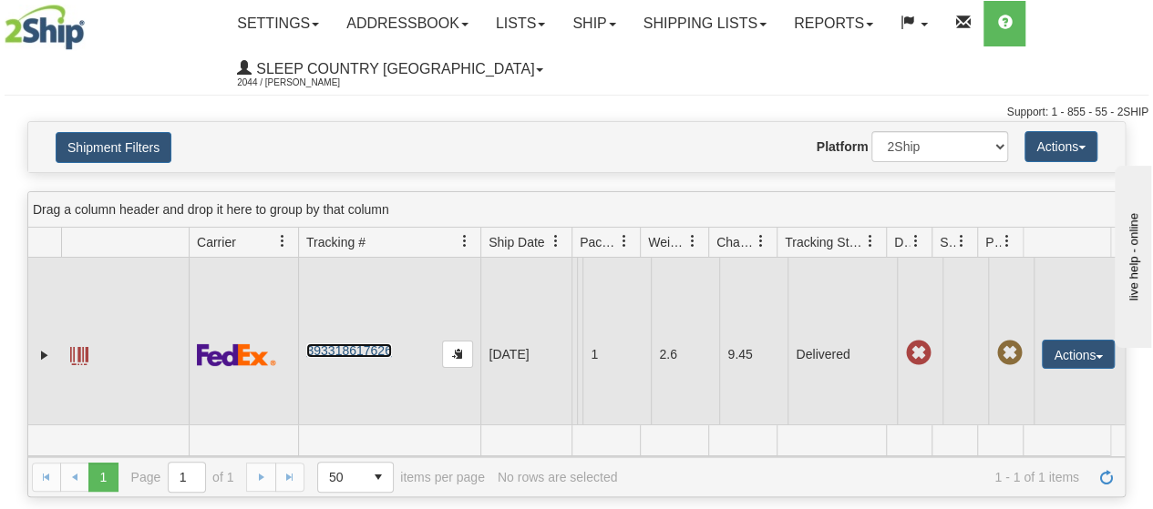 The image size is (1153, 509). What do you see at coordinates (520, 24) in the screenshot?
I see `a: Lists` at bounding box center [520, 24].